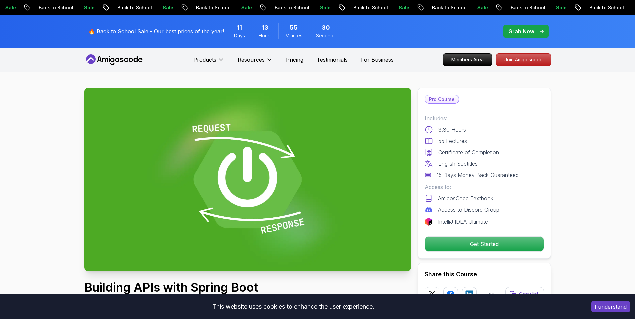  What do you see at coordinates (326, 36) in the screenshot?
I see `span: Seconds` at bounding box center [326, 36].